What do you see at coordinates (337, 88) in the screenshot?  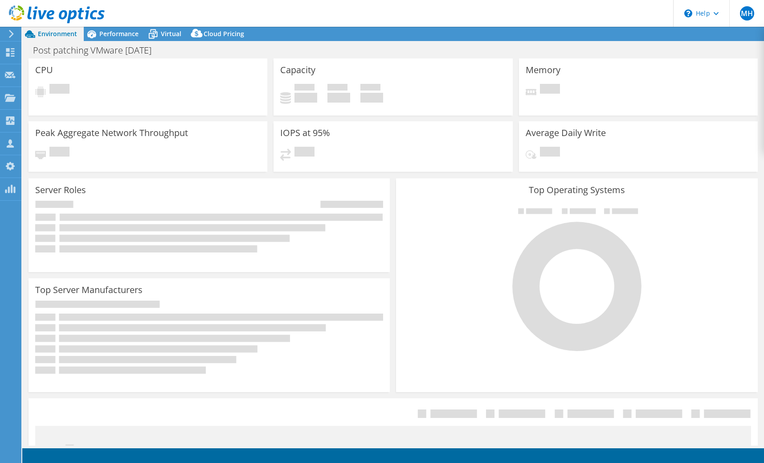 I see `span: Free` at bounding box center [337, 88].